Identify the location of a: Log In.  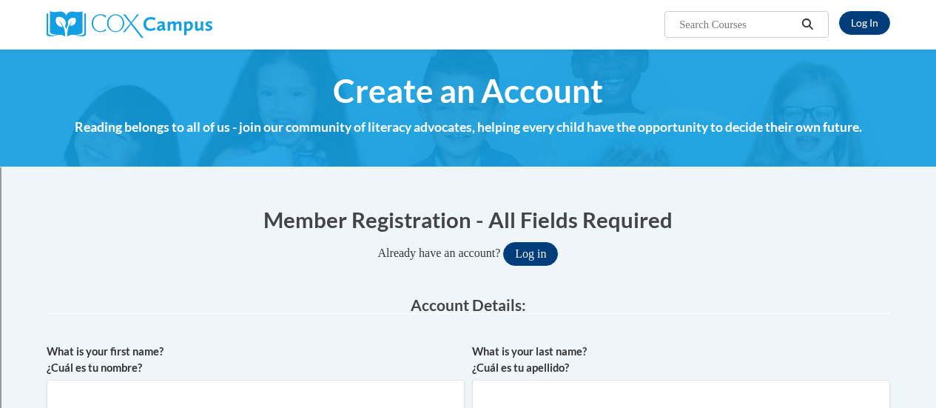
(864, 23).